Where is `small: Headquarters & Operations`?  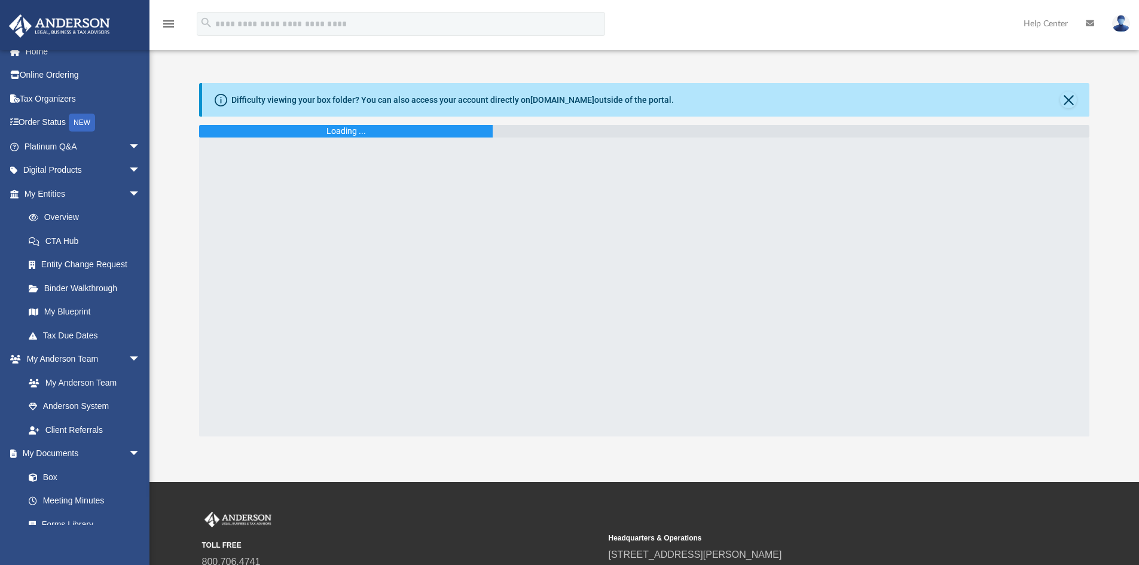
small: Headquarters & Operations is located at coordinates (808, 538).